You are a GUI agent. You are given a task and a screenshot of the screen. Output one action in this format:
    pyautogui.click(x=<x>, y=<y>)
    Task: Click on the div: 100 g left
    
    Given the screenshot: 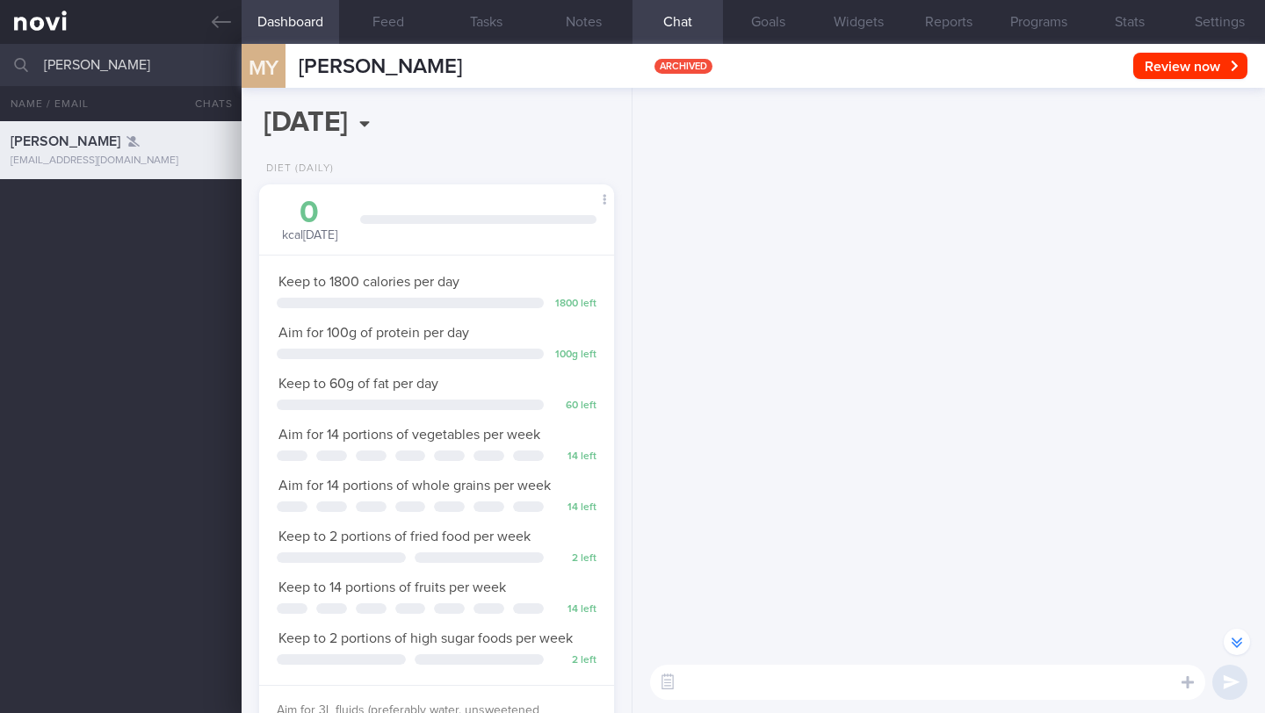 What is the action you would take?
    pyautogui.click(x=575, y=355)
    